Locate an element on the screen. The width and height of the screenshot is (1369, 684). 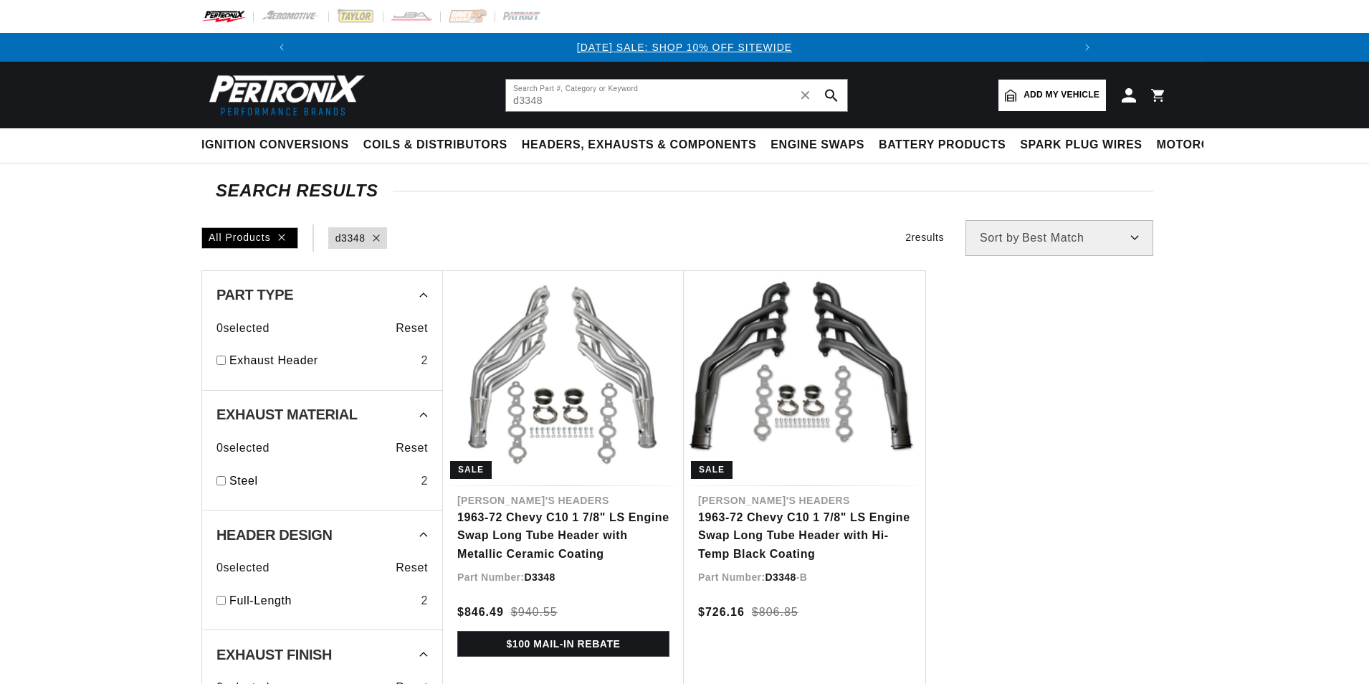
div: Announcement is located at coordinates (685, 47).